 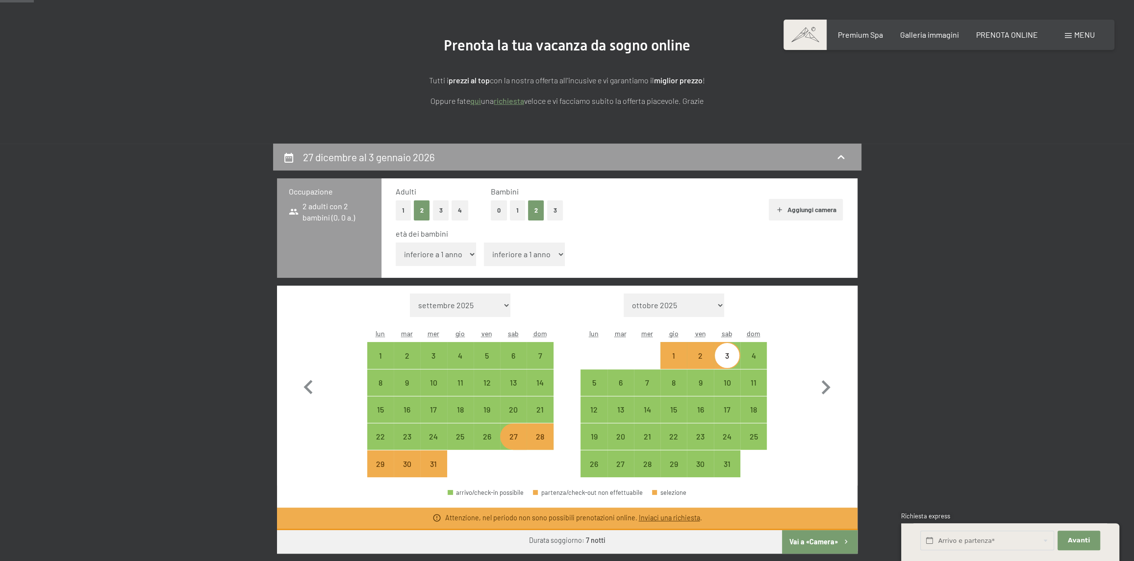 What do you see at coordinates (329, 212) in the screenshot?
I see `span: 2 adulti con 2 bambini (0, 0 a.)` at bounding box center [329, 212].